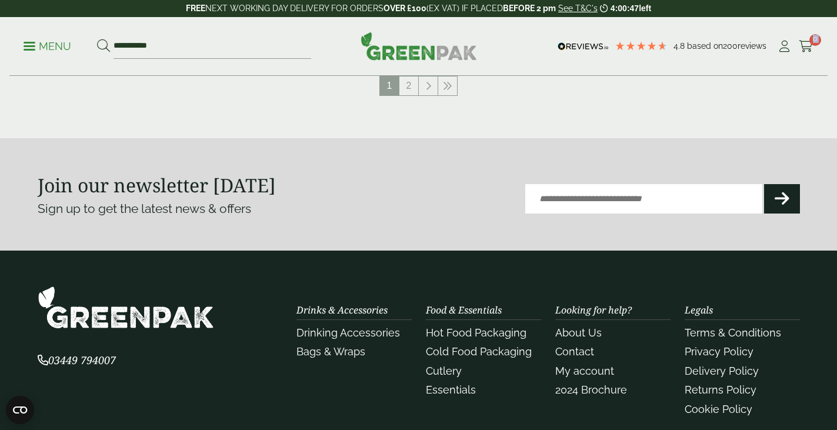 The image size is (837, 430). Describe the element at coordinates (348, 332) in the screenshot. I see `a: Drinking Accessories` at that location.